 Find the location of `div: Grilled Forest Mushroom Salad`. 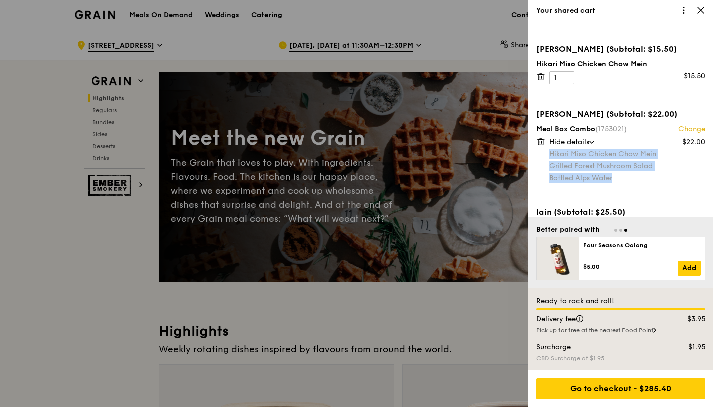

div: Grilled Forest Mushroom Salad is located at coordinates (627, 166).